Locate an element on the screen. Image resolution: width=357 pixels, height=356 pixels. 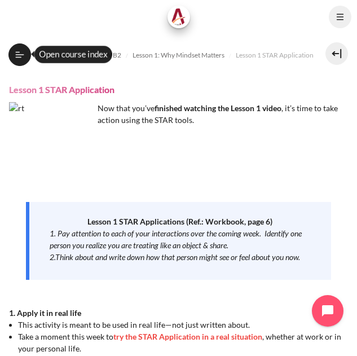
span: try the STAR Application in a real situation is located at coordinates (188, 336).